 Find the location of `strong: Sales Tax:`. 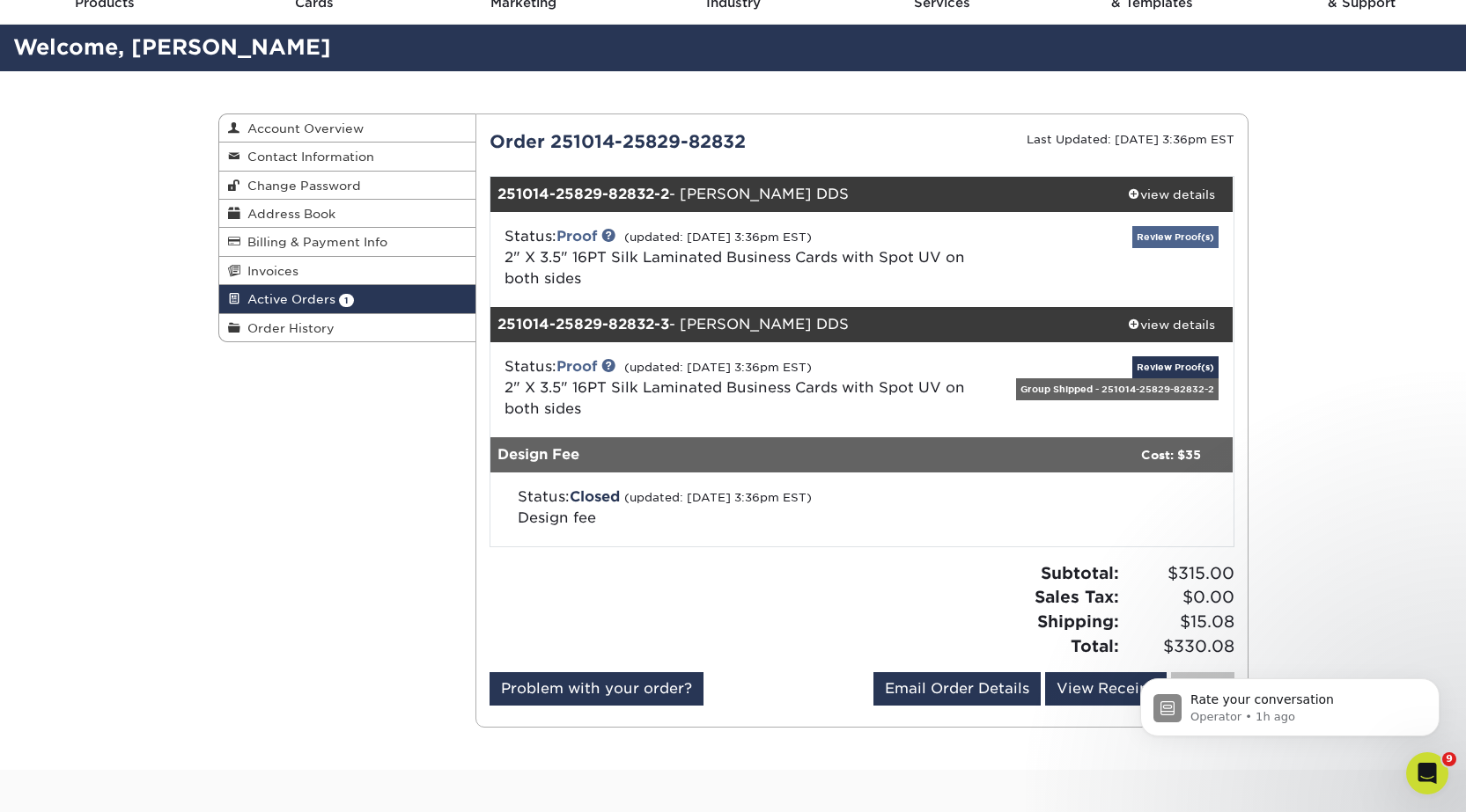

strong: Sales Tax: is located at coordinates (1076, 596).